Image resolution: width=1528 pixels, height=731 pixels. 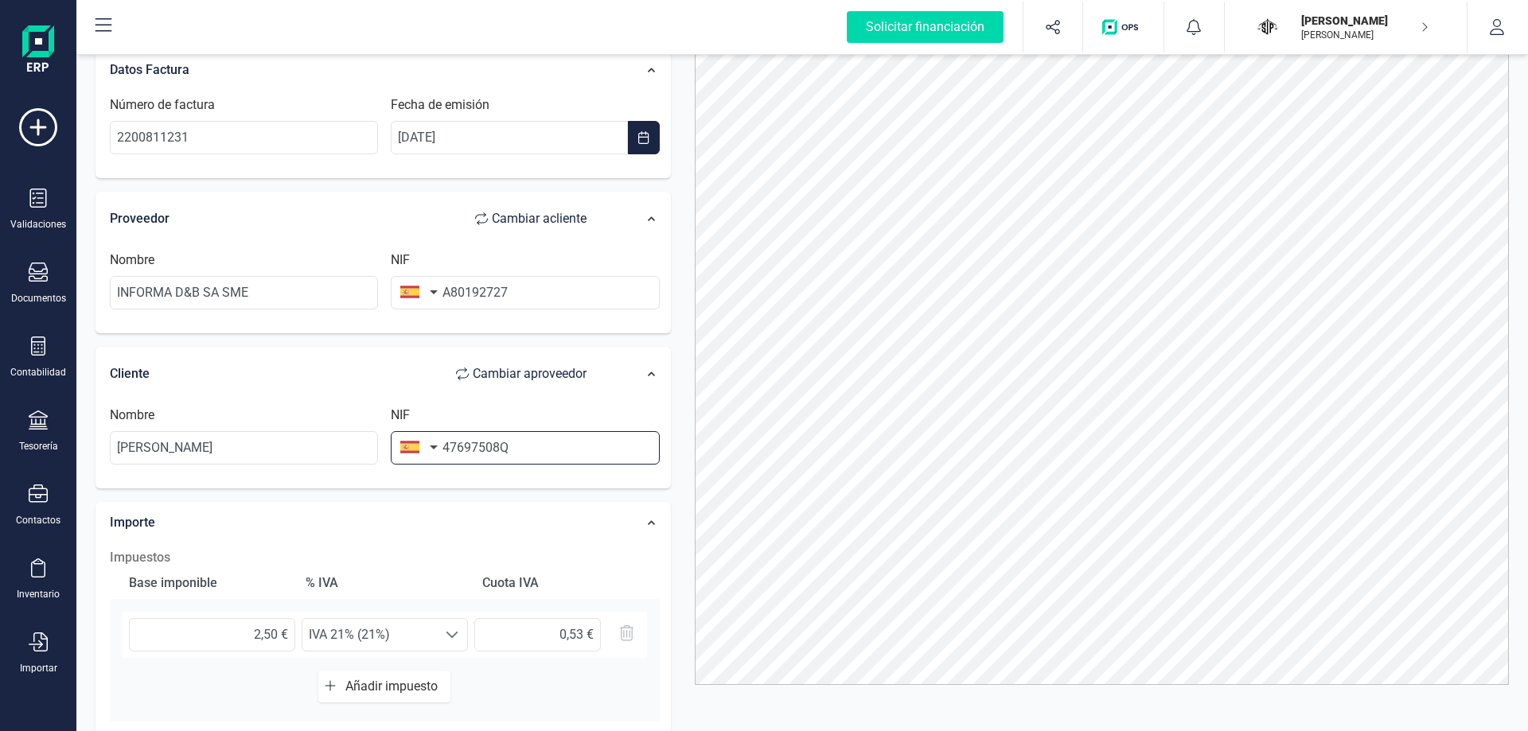 What do you see at coordinates (1123, 27) in the screenshot?
I see `img: Logo de OPS` at bounding box center [1123, 27].